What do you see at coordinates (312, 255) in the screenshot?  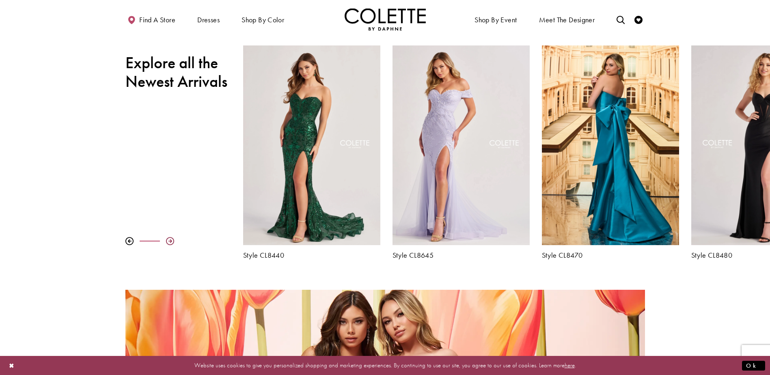 I see `a: Style CL8440` at bounding box center [312, 255].